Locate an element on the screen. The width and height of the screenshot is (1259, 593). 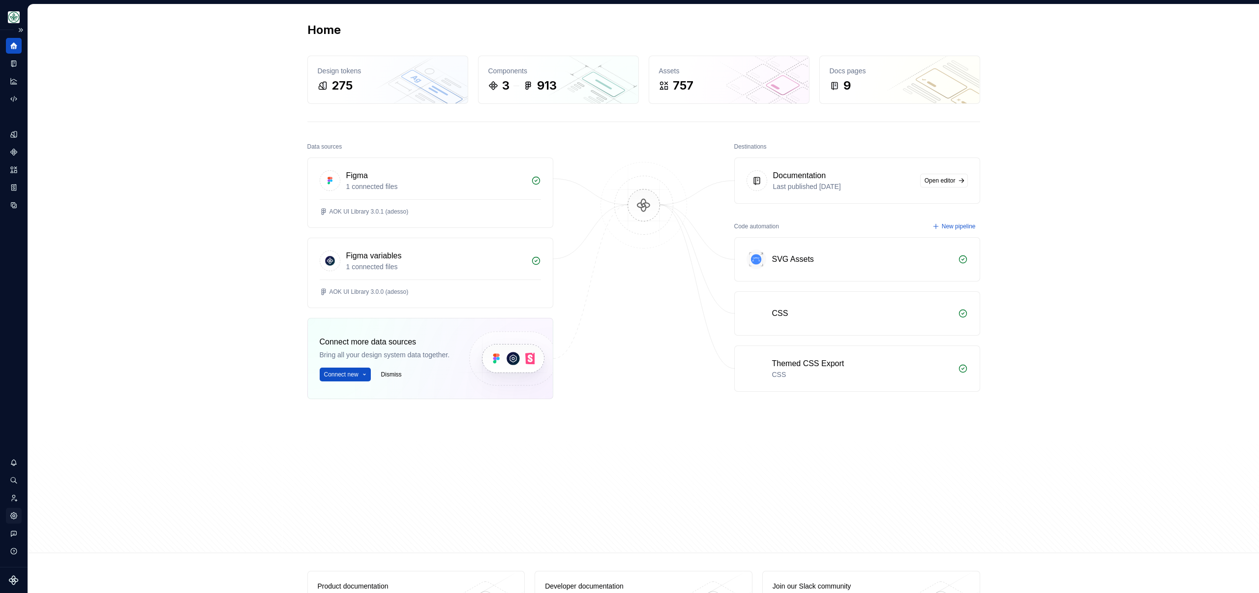
div: 275 is located at coordinates (342, 86).